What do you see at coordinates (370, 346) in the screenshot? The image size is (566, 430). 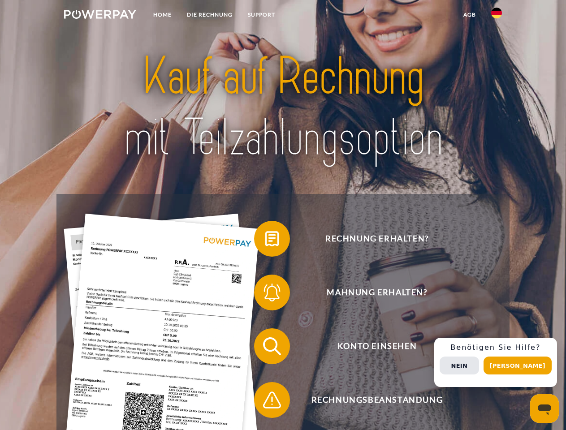 I see `a: Konto einsehen` at bounding box center [370, 346].